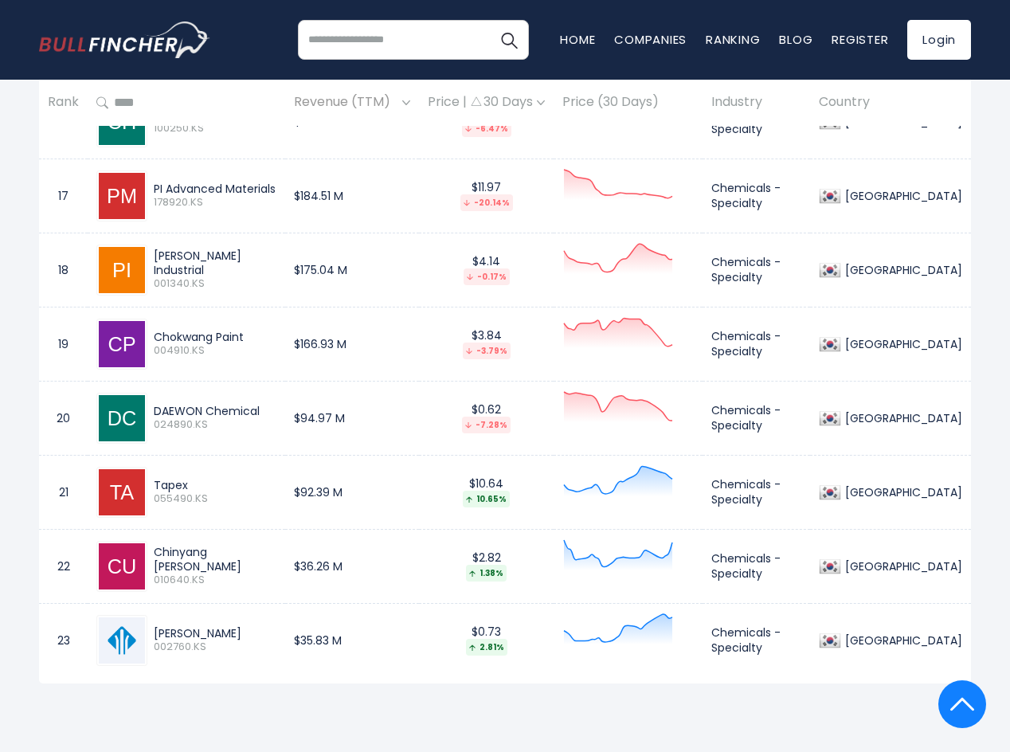  Describe the element at coordinates (486, 491) in the screenshot. I see `div: $10.64` at that location.